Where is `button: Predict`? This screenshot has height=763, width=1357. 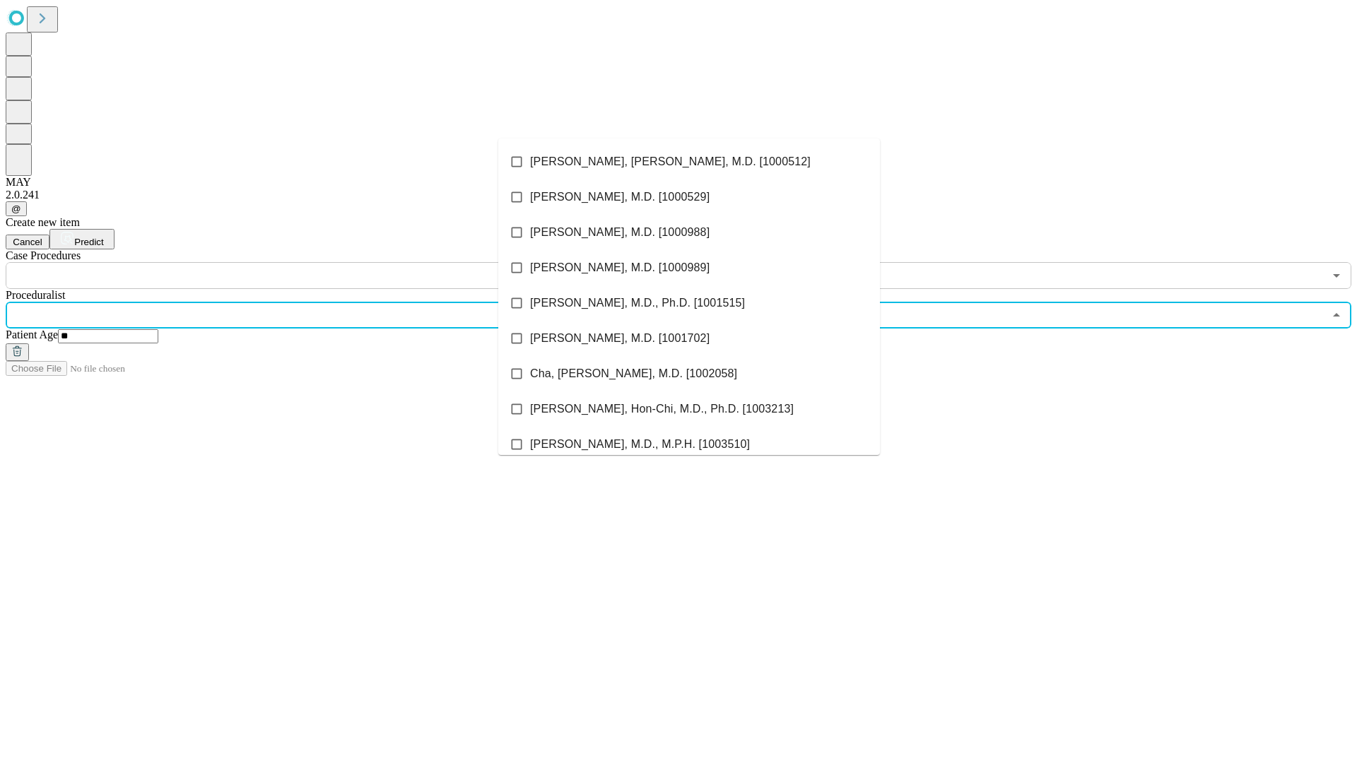
button: Predict is located at coordinates (82, 239).